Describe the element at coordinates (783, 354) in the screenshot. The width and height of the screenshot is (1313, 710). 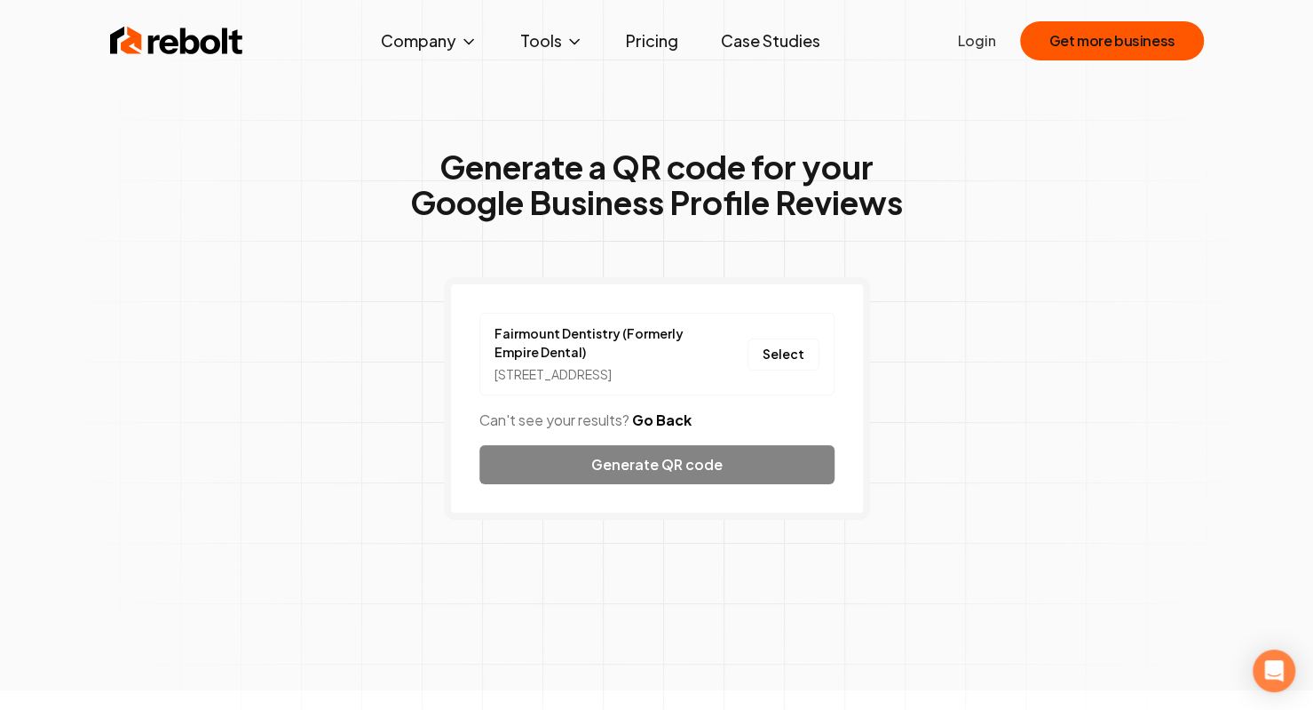
I see `button: Select` at that location.